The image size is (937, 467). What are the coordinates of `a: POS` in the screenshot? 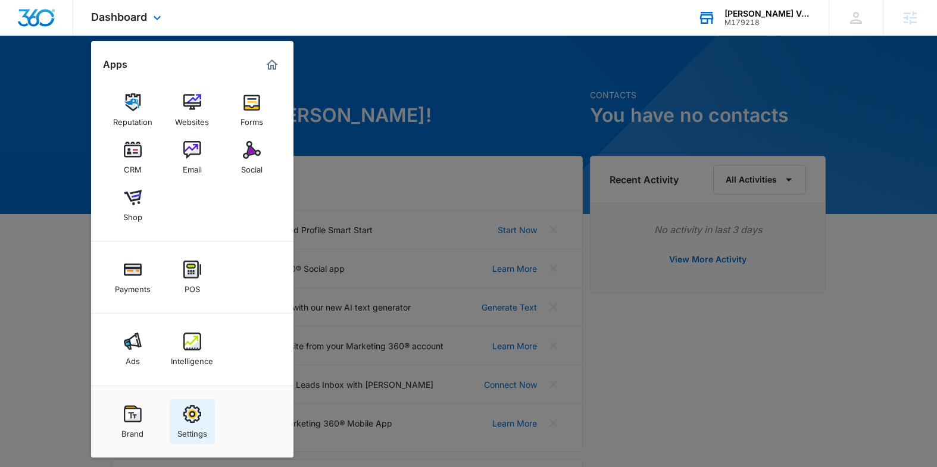 It's located at (192, 277).